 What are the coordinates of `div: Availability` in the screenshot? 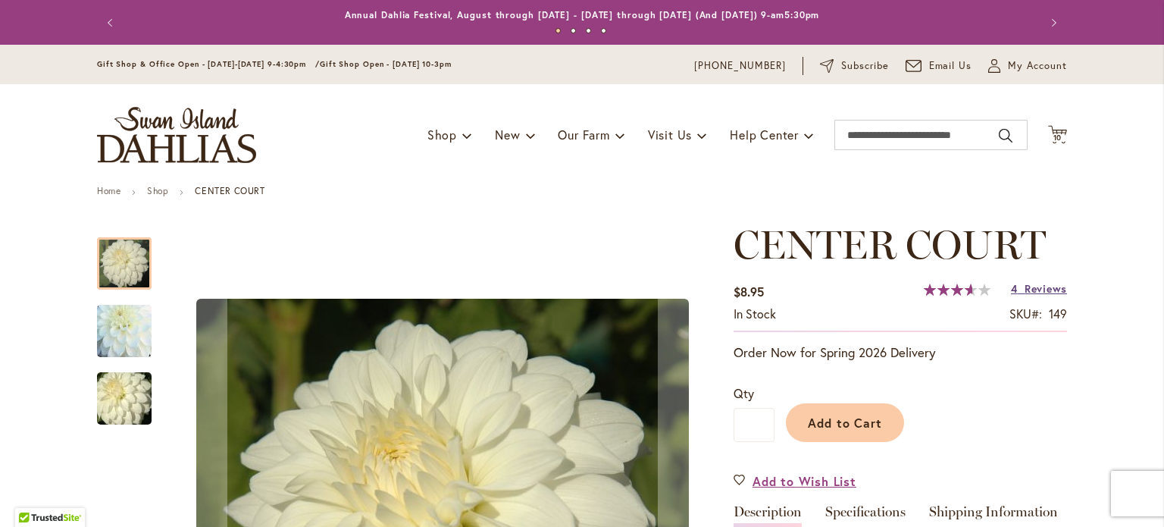 It's located at (755, 314).